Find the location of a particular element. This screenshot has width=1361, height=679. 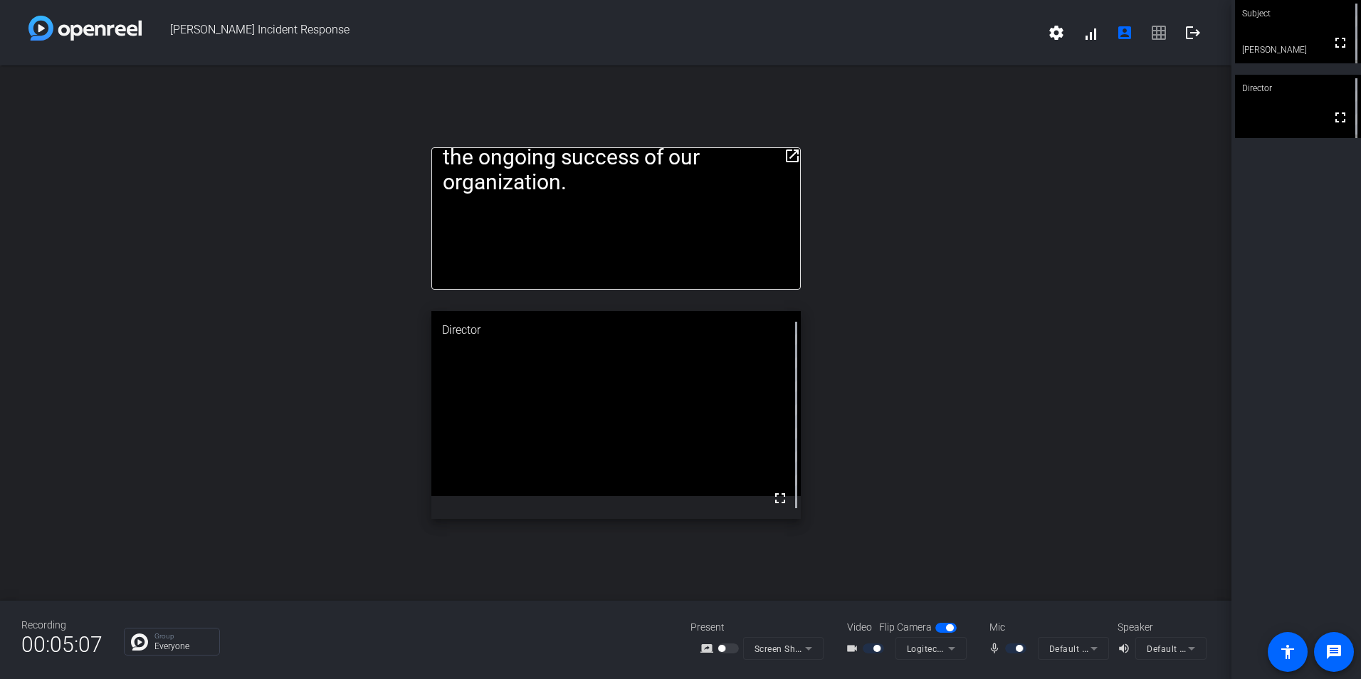

button: signal_cellular_alt is located at coordinates (1090, 33).